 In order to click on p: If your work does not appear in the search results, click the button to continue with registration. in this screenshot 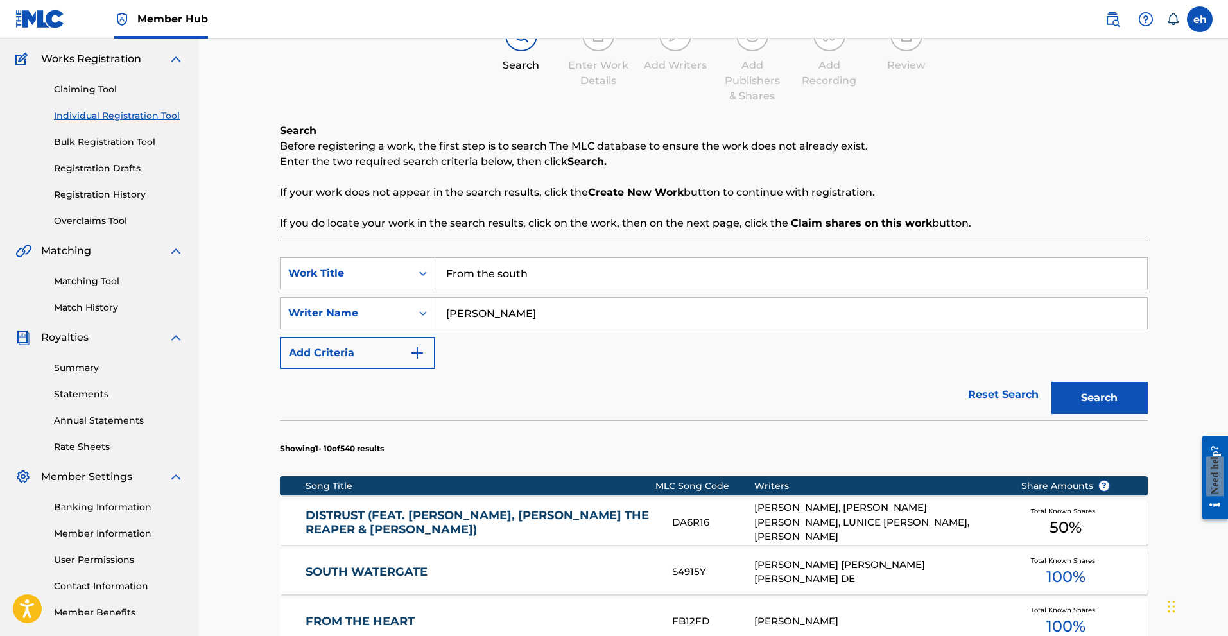, I will do `click(714, 193)`.